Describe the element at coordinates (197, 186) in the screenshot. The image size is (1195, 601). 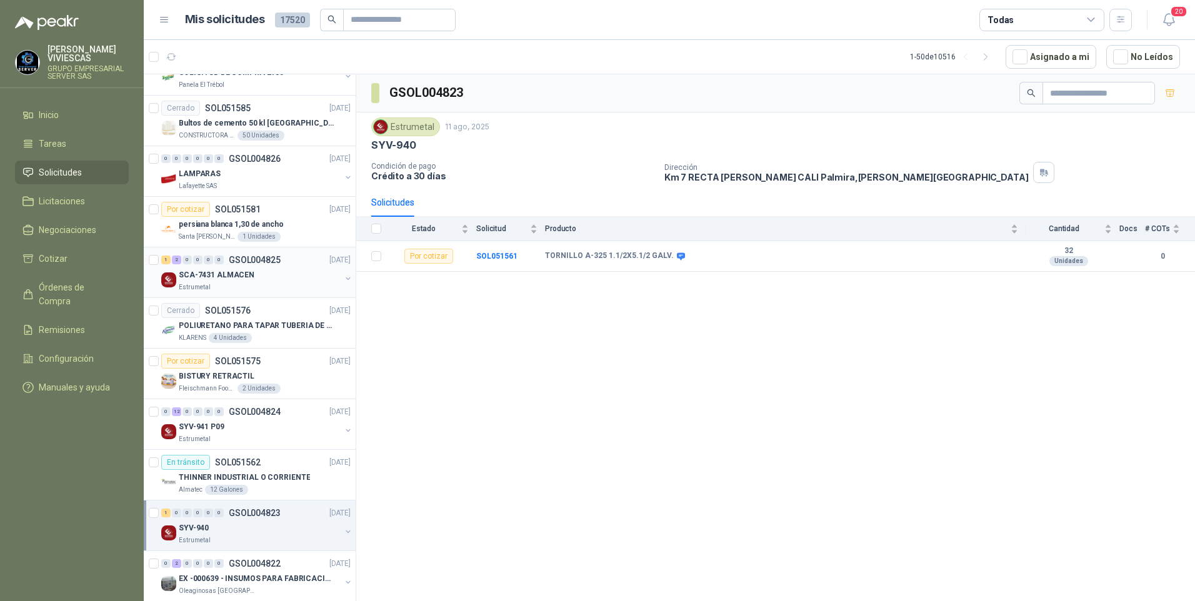
I see `p: Lafayette SAS` at that location.